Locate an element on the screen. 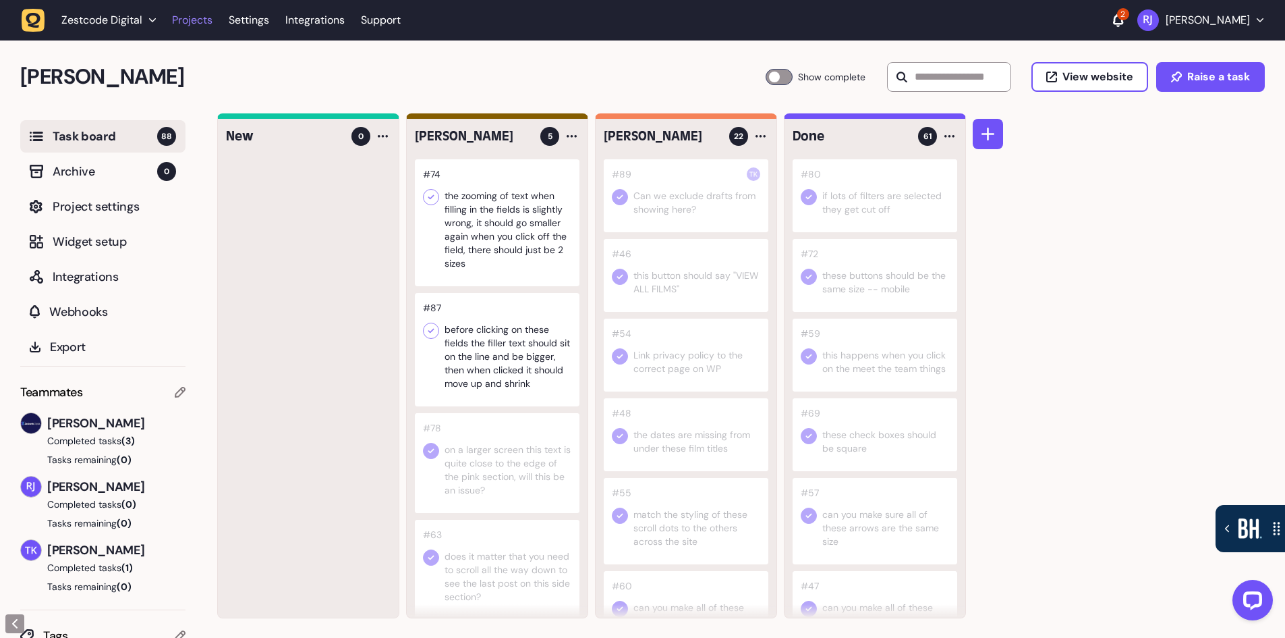 The image size is (1285, 638). button: Export is located at coordinates (103, 347).